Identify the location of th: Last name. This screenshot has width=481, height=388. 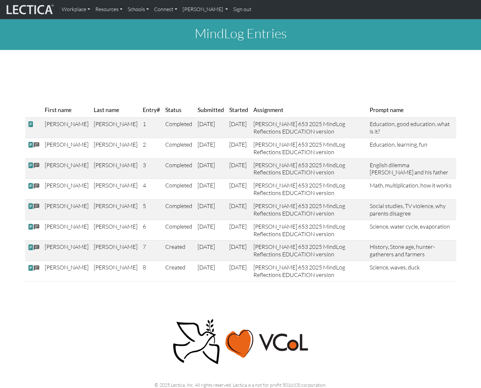
(116, 110).